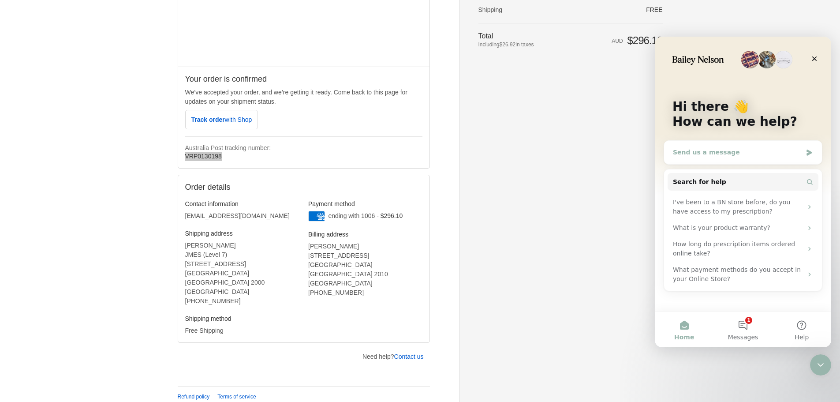 The height and width of the screenshot is (402, 840). I want to click on span: Messages, so click(88, 300).